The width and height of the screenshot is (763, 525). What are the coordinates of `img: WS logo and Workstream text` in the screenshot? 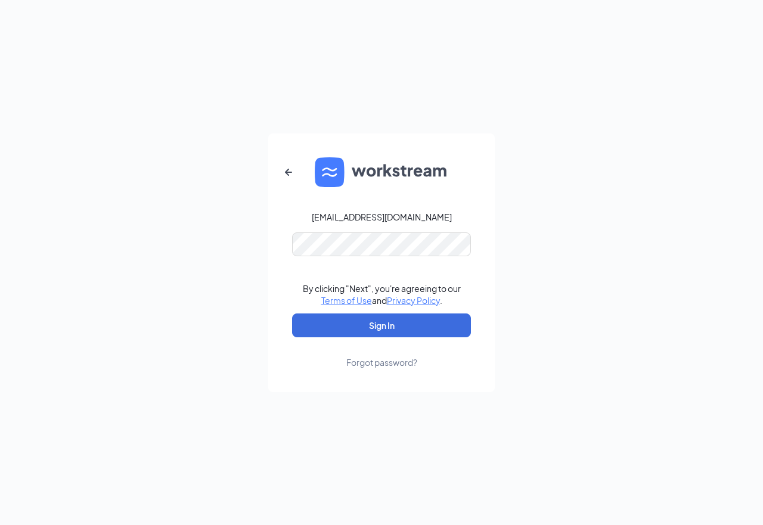 It's located at (381, 172).